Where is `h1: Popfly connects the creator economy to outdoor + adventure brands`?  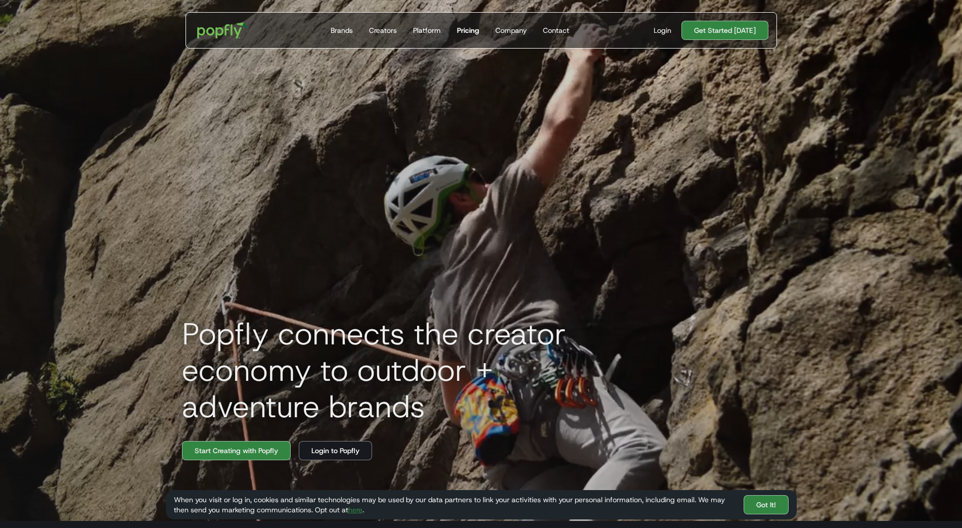 h1: Popfly connects the creator economy to outdoor + adventure brands is located at coordinates (401, 370).